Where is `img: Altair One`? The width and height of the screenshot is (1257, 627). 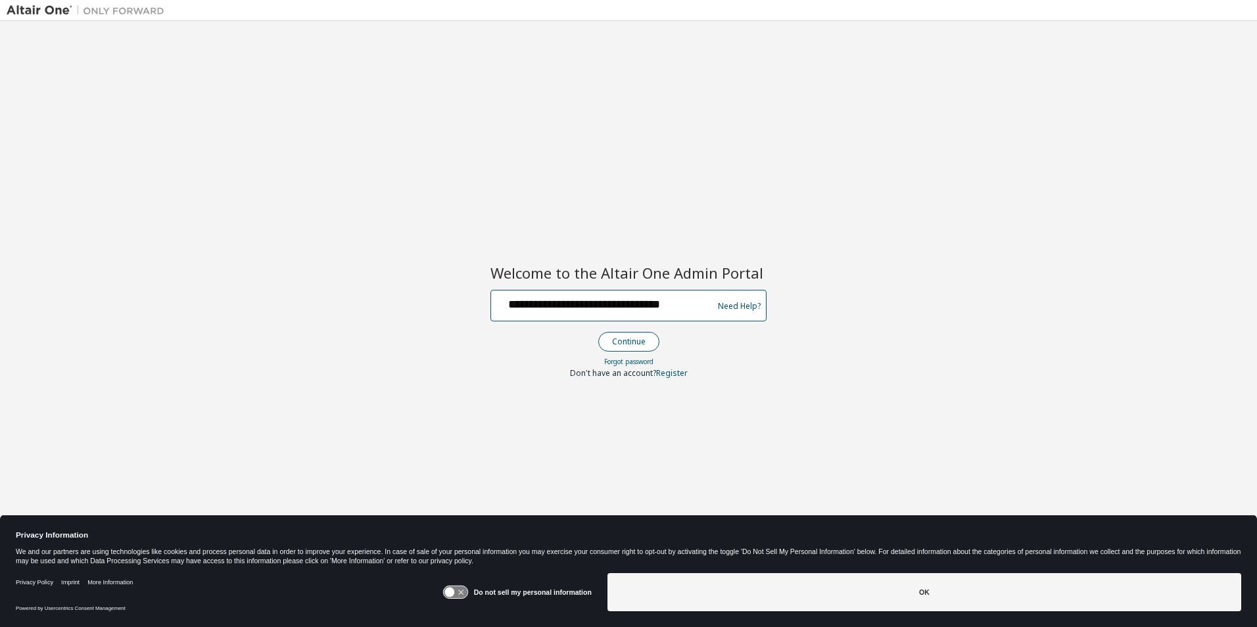 img: Altair One is located at coordinates (89, 11).